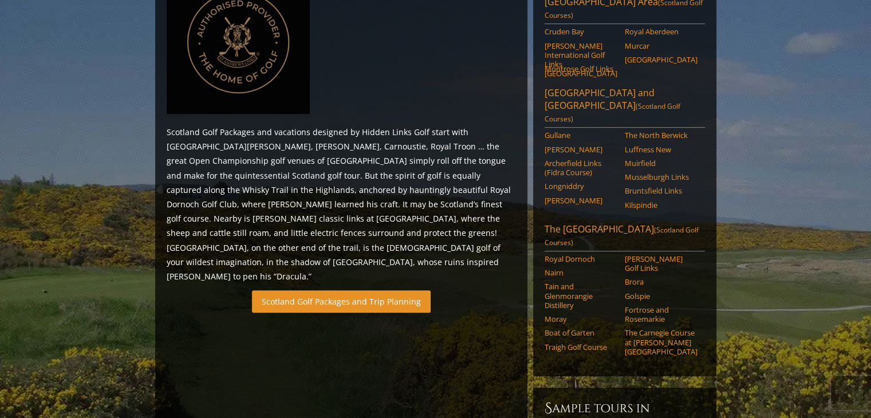 This screenshot has width=871, height=418. Describe the element at coordinates (661, 205) in the screenshot. I see `a: Kilspindie` at that location.